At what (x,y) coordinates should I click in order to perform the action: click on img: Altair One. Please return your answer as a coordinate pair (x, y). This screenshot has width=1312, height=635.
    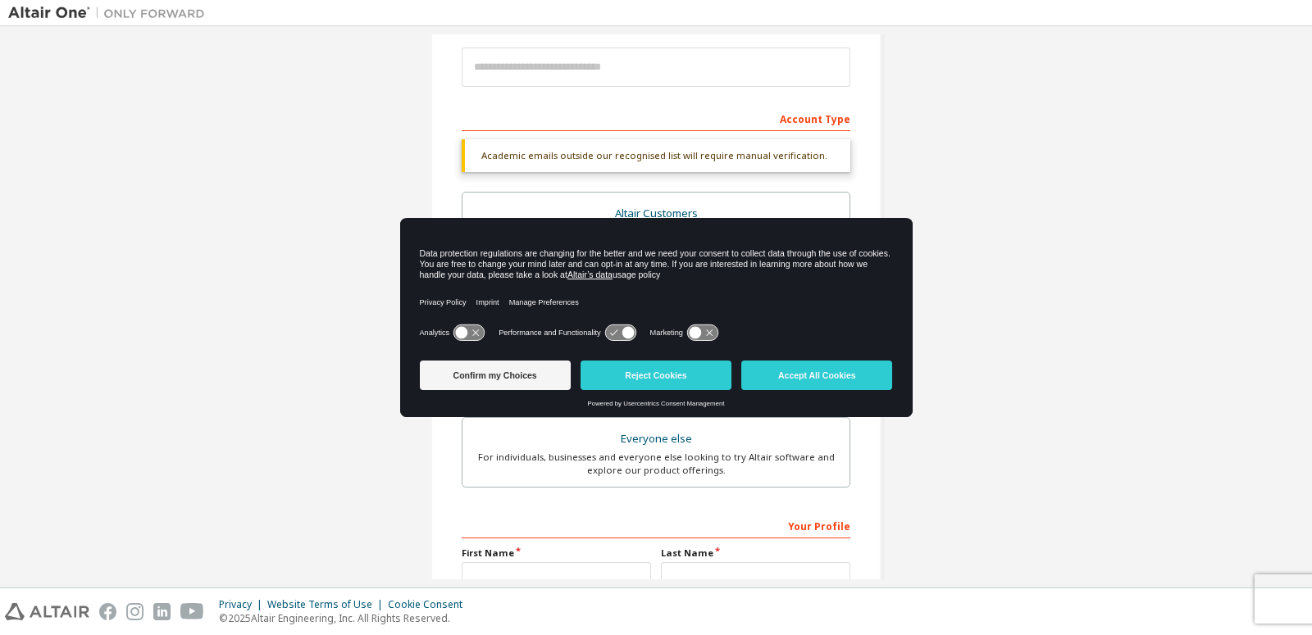
    Looking at the image, I should click on (111, 13).